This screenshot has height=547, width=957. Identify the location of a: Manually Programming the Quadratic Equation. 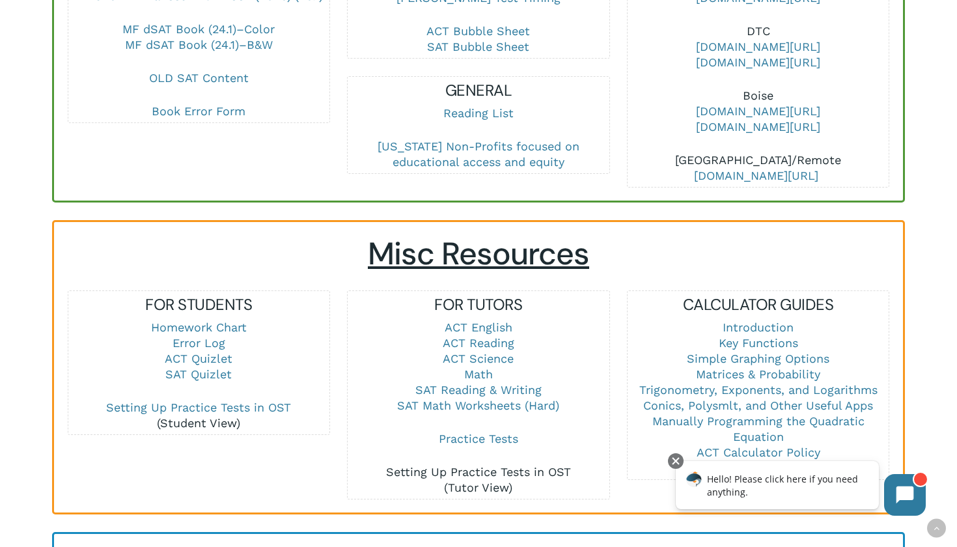
(758, 428).